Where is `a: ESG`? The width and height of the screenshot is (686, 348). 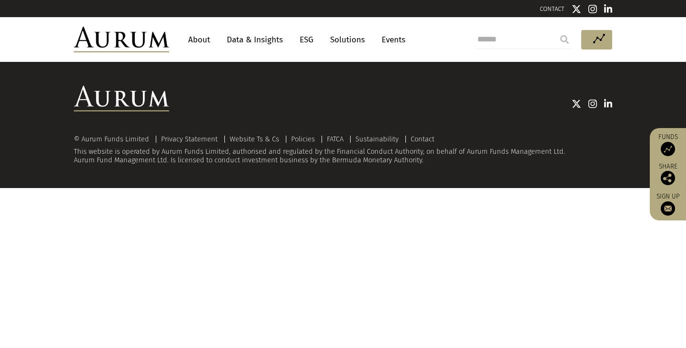
a: ESG is located at coordinates (306, 40).